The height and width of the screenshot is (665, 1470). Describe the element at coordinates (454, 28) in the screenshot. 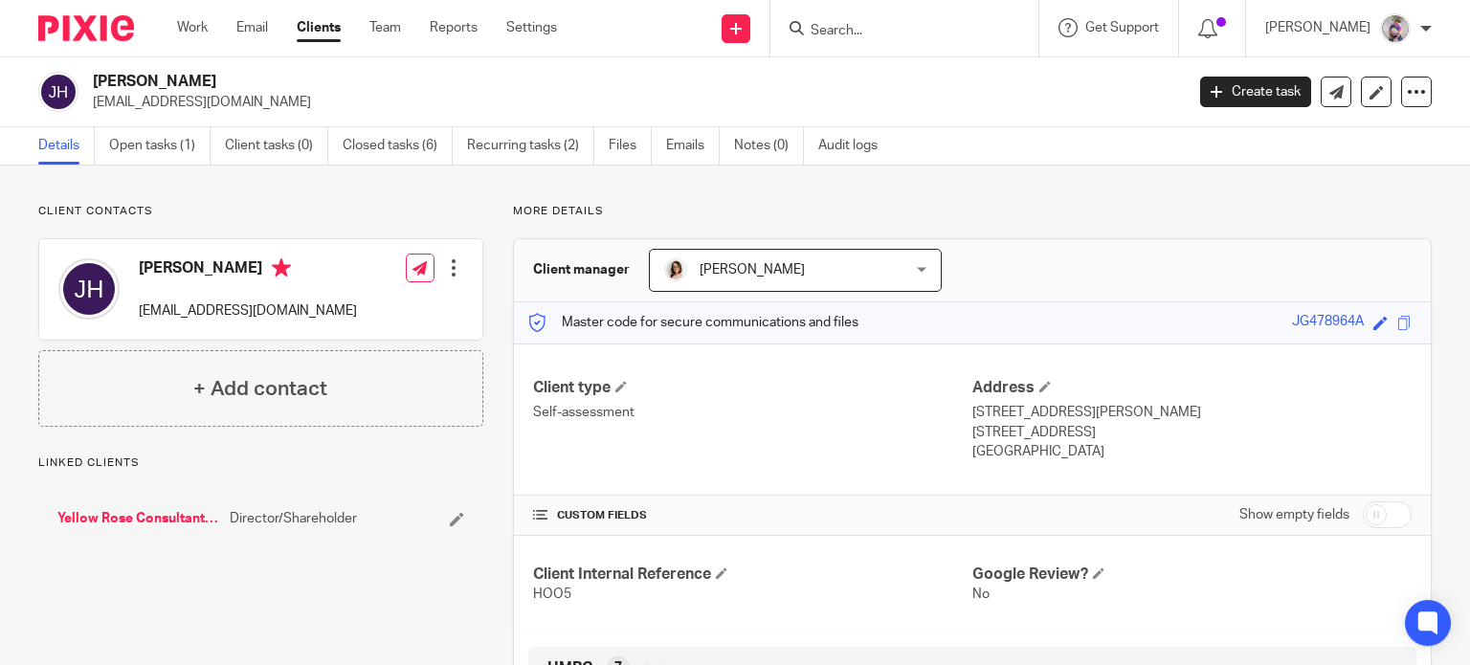

I see `a: Reports` at that location.